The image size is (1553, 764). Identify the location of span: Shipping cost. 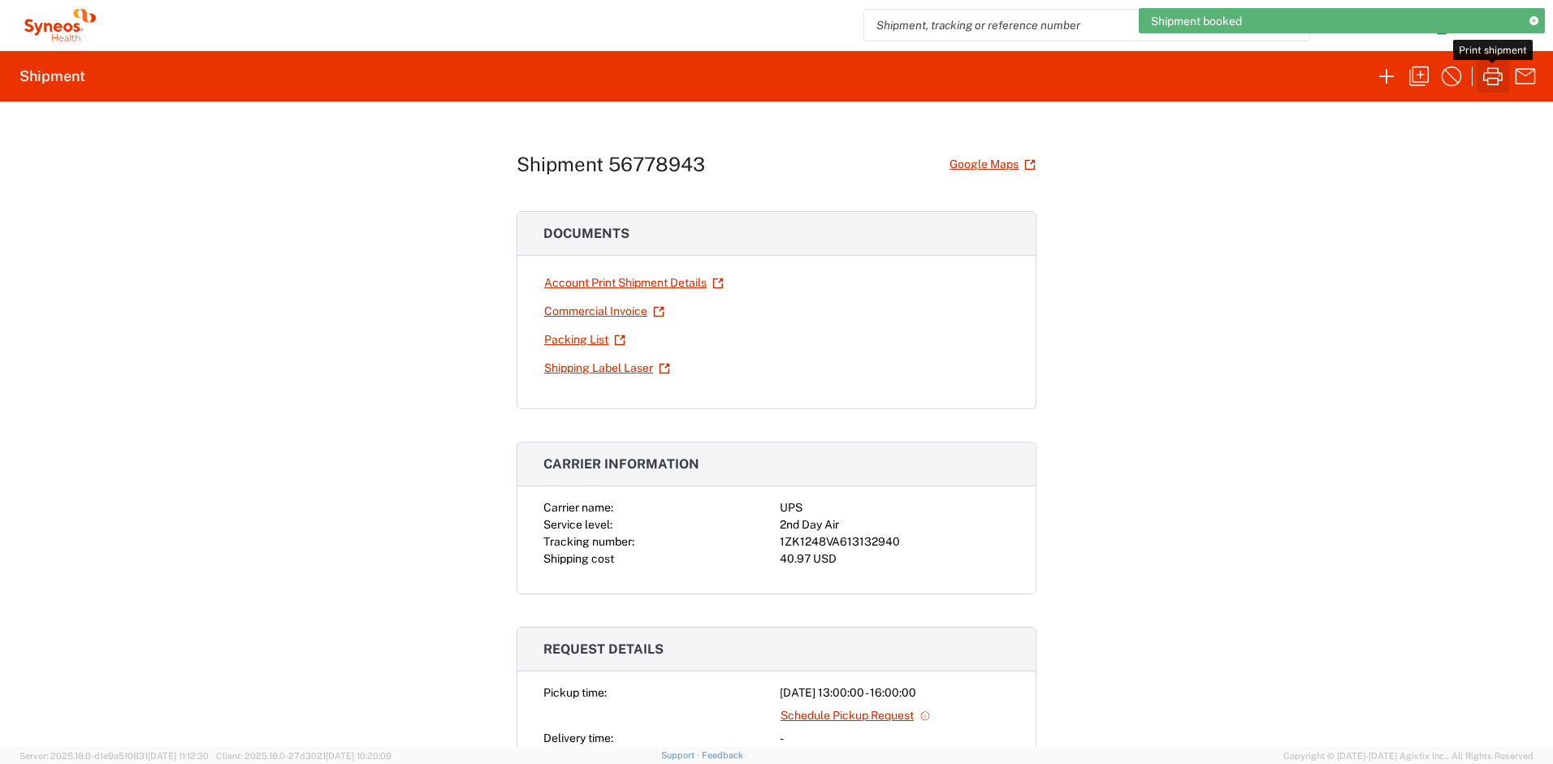
(578, 559).